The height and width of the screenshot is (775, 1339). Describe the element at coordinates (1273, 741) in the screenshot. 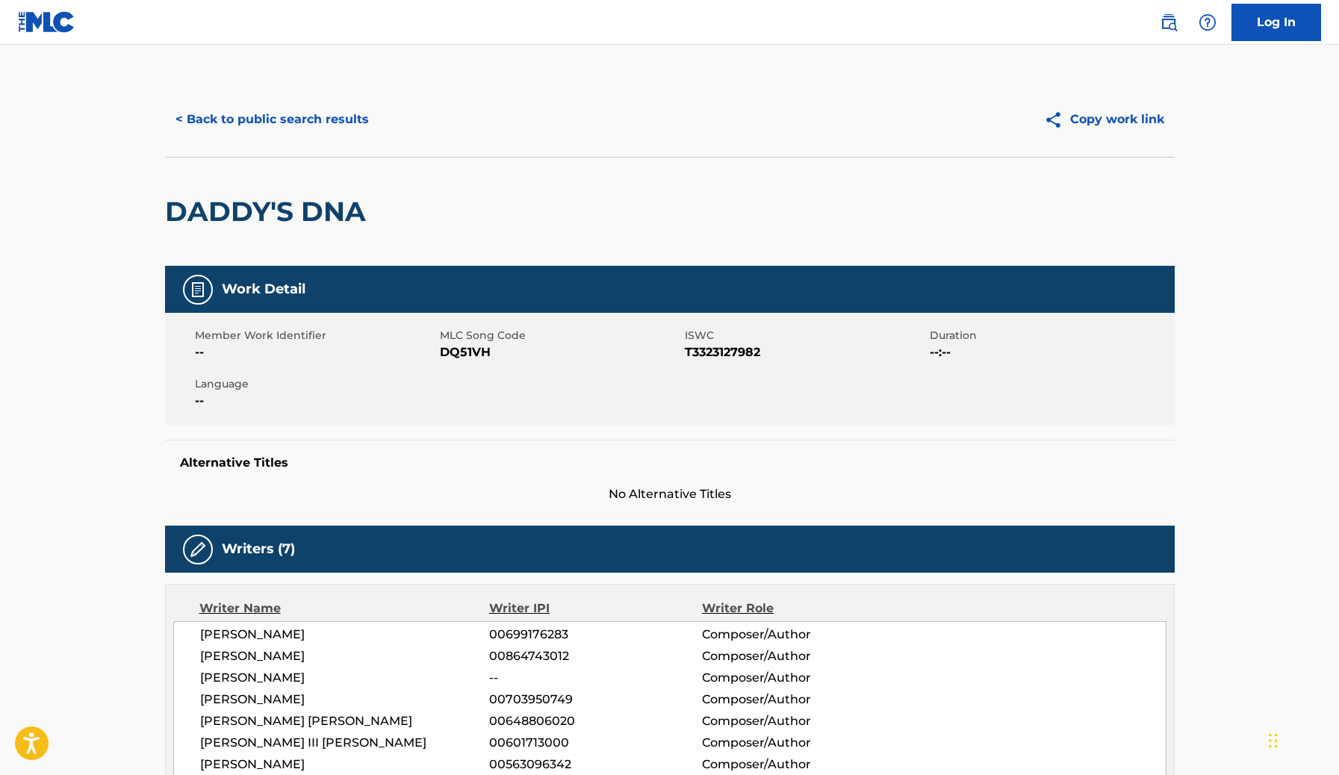

I see `div: Drag` at that location.